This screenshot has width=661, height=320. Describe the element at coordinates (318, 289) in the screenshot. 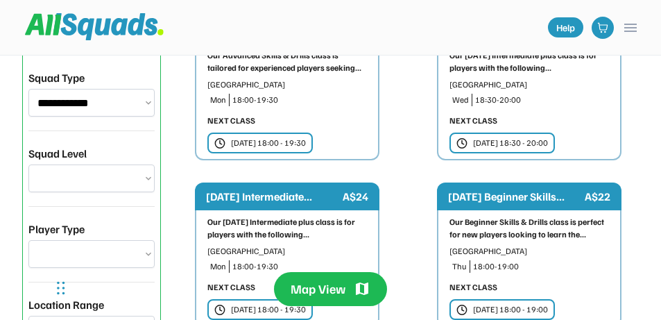

I see `div: Map View` at that location.